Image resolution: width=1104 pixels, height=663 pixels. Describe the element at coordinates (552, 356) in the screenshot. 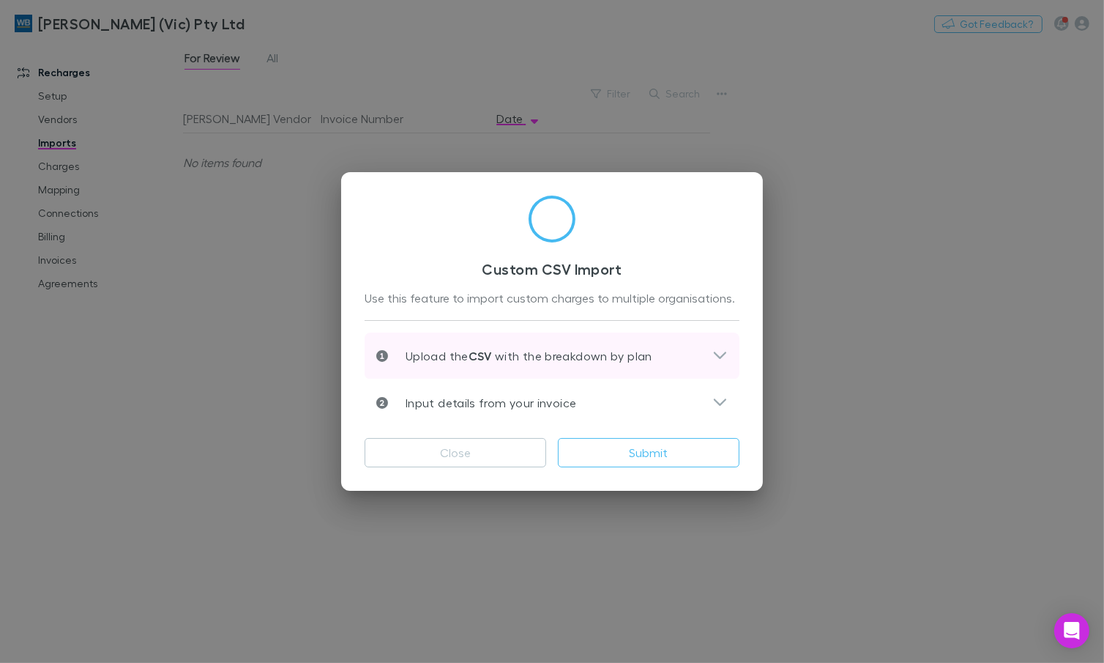

I see `div: Upload theCSV with the breakdown by plan` at that location.